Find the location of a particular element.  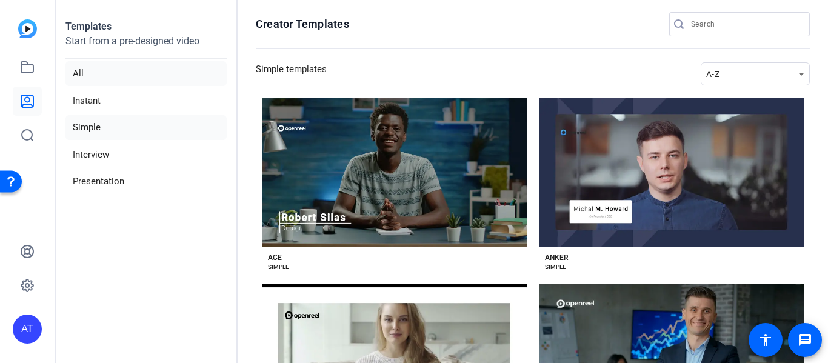

div: ACE is located at coordinates (275, 258).